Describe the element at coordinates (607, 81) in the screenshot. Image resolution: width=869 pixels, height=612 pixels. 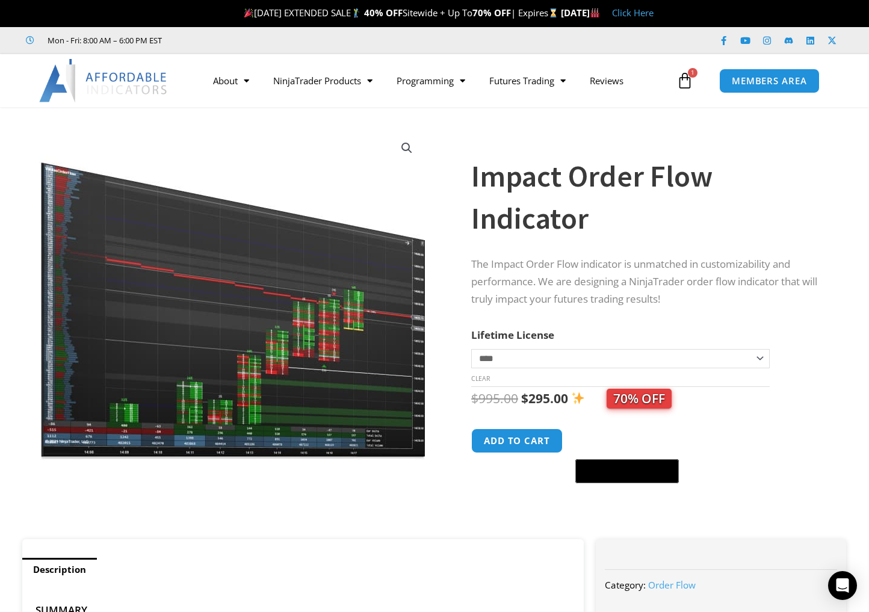
I see `a: Reviews` at that location.